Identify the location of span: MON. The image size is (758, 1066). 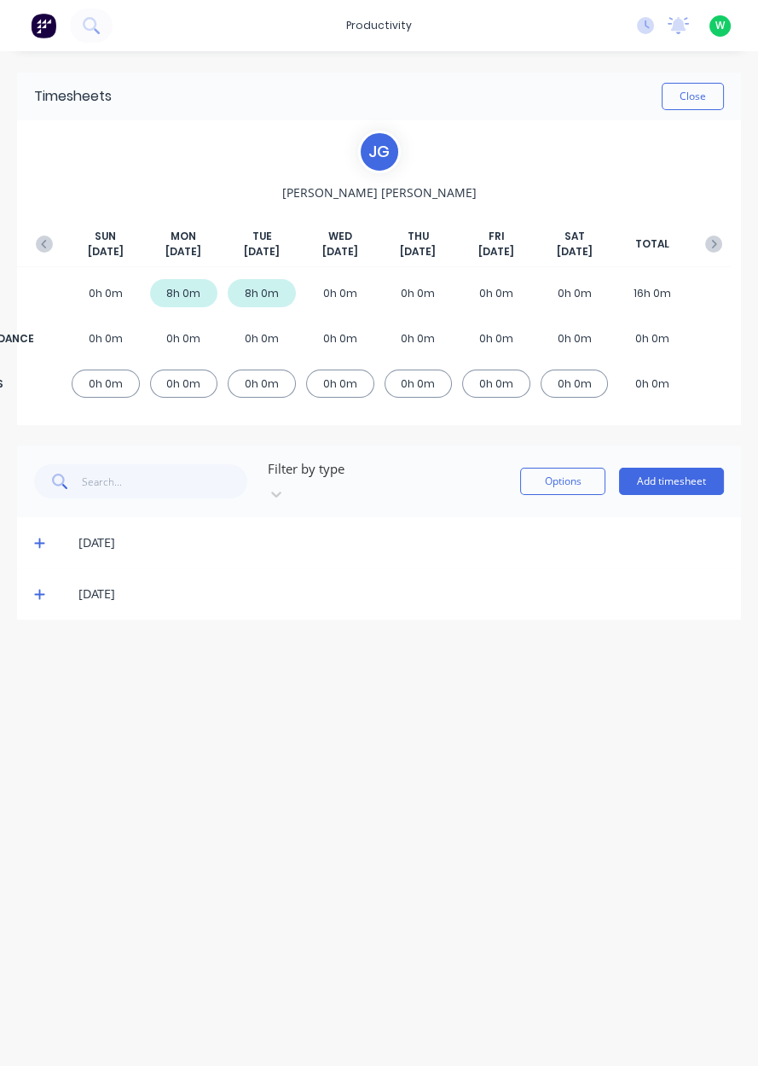
(183, 236).